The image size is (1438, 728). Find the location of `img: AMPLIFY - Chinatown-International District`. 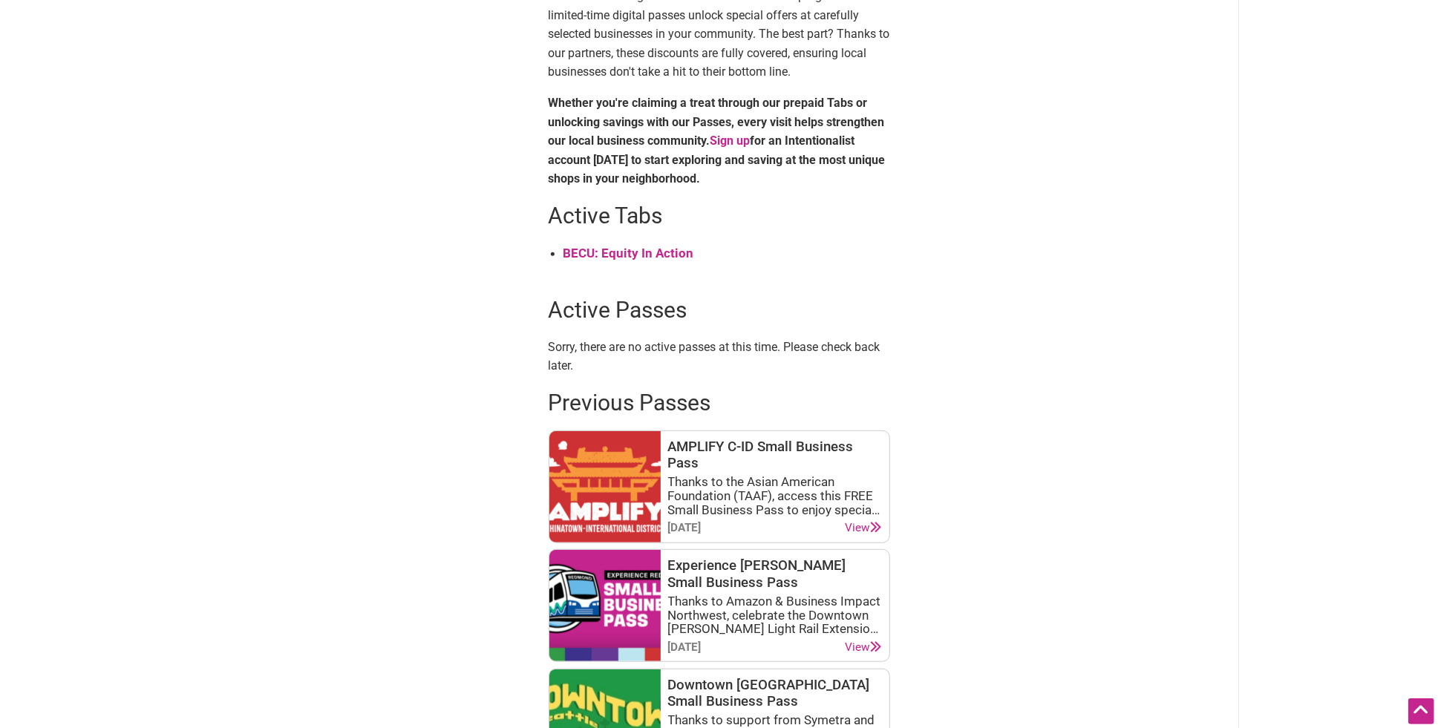

img: AMPLIFY - Chinatown-International District is located at coordinates (605, 487).